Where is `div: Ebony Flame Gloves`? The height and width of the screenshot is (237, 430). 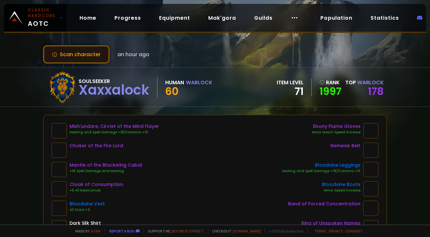 div: Ebony Flame Gloves is located at coordinates (337, 127).